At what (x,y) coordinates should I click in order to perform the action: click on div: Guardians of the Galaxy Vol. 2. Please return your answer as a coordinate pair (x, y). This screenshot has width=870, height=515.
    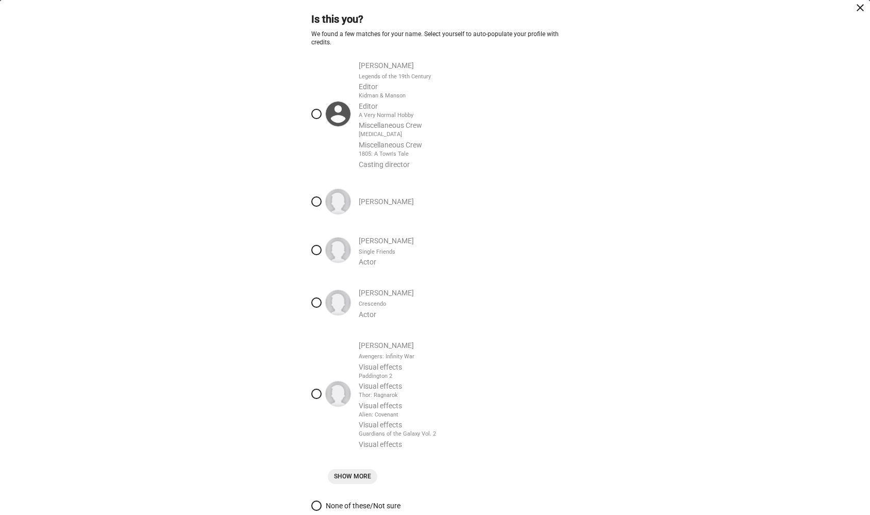
    Looking at the image, I should click on (459, 434).